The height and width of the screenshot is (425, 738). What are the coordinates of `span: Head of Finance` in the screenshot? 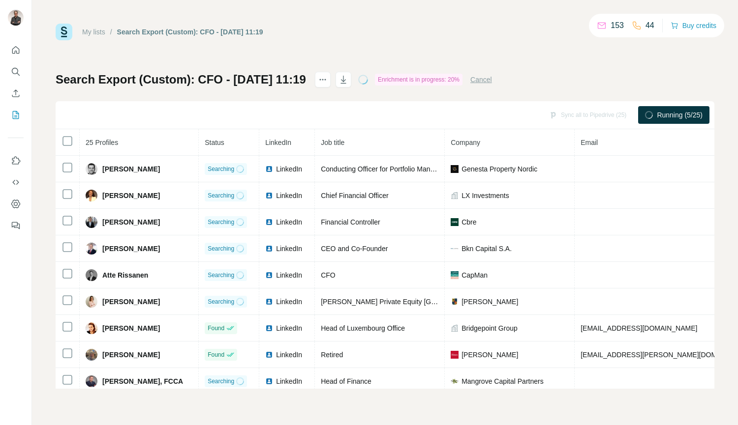 It's located at (346, 382).